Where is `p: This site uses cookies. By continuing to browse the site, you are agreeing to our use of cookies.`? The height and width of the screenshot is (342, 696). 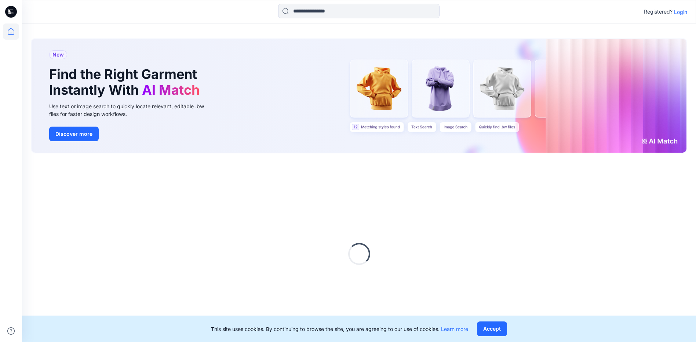 p: This site uses cookies. By continuing to browse the site, you are agreeing to our use of cookies. is located at coordinates (339, 329).